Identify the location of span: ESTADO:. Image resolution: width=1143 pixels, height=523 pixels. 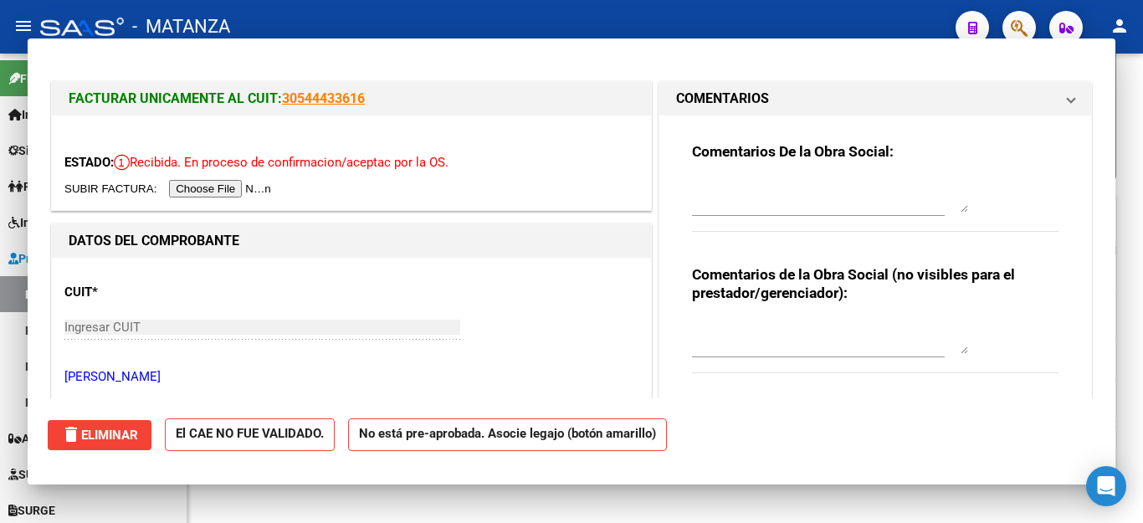
(89, 162).